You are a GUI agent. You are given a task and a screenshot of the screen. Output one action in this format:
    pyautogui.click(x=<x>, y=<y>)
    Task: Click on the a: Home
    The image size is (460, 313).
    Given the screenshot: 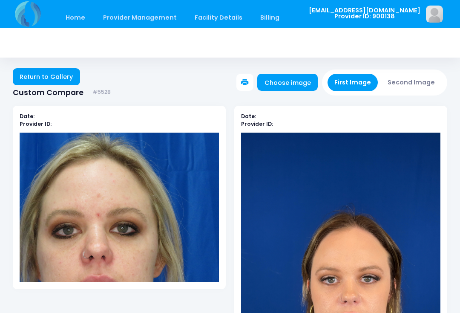 What is the action you would take?
    pyautogui.click(x=75, y=17)
    